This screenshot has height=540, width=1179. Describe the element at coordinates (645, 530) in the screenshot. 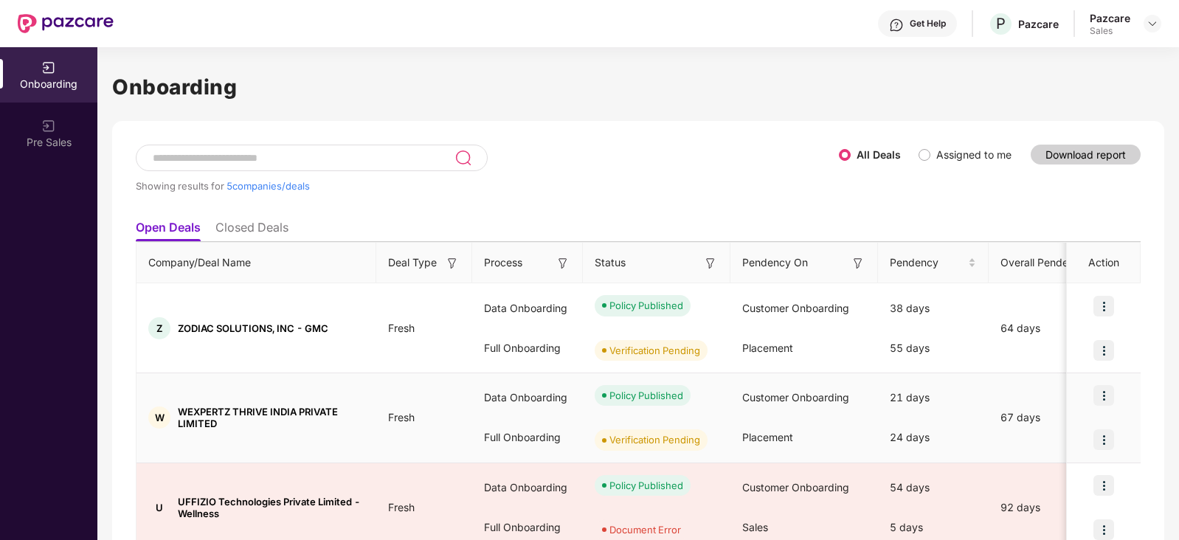

I see `div: Document Error` at that location.